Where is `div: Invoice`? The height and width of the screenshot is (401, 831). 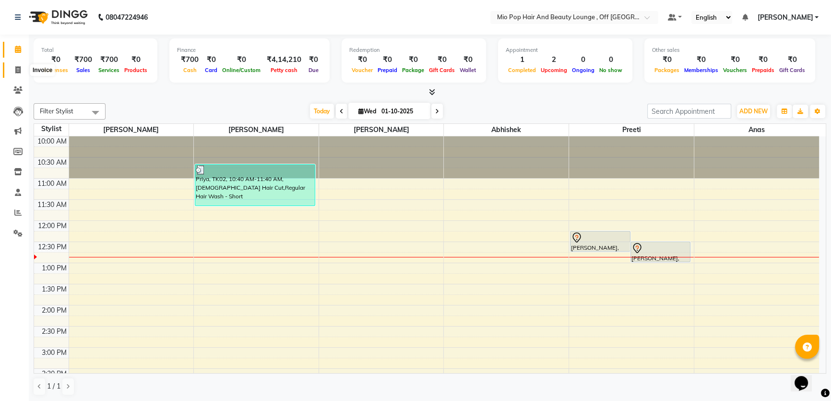
div: Invoice is located at coordinates (42, 70).